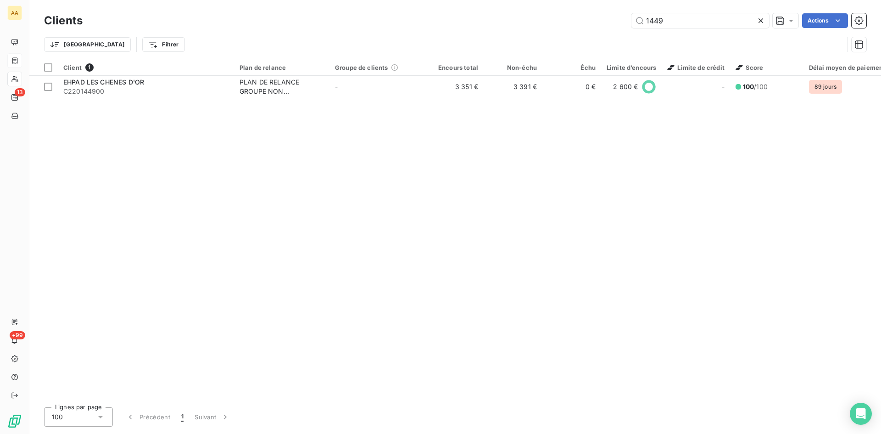 The height and width of the screenshot is (434, 881). I want to click on h3: Clients, so click(63, 21).